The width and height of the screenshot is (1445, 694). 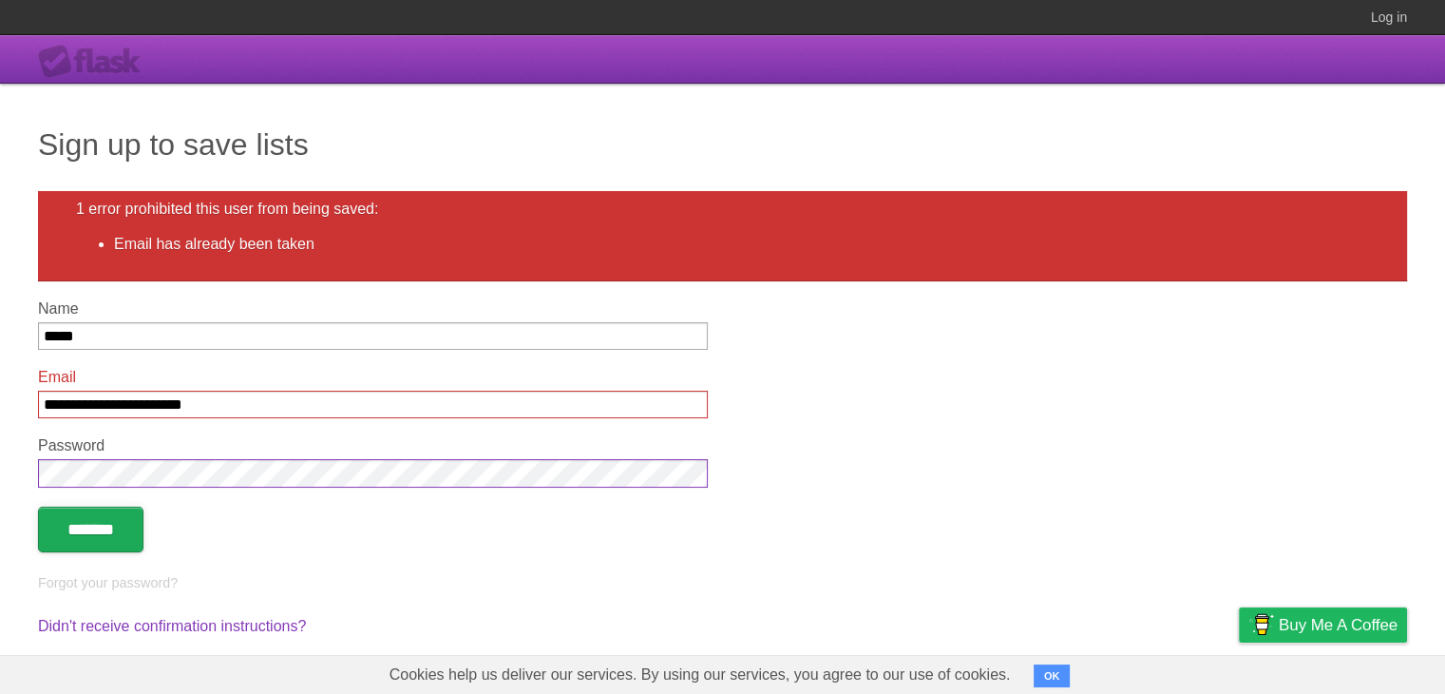 What do you see at coordinates (107, 582) in the screenshot?
I see `a: Forgot your password?` at bounding box center [107, 582].